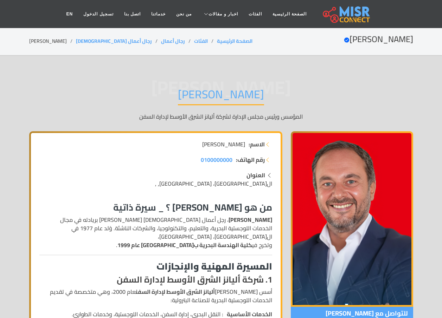  Describe the element at coordinates (98, 14) in the screenshot. I see `a: تسجيل الدخول` at that location.